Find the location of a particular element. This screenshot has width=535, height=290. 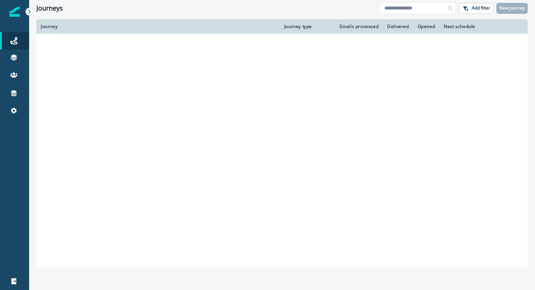

img: Inflection is located at coordinates (15, 12).